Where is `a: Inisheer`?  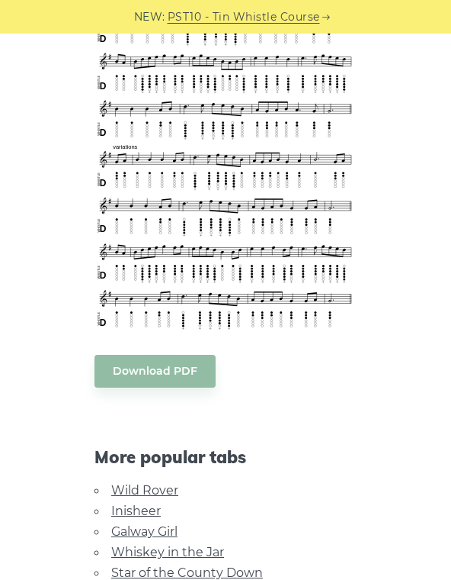 a: Inisheer is located at coordinates (136, 510).